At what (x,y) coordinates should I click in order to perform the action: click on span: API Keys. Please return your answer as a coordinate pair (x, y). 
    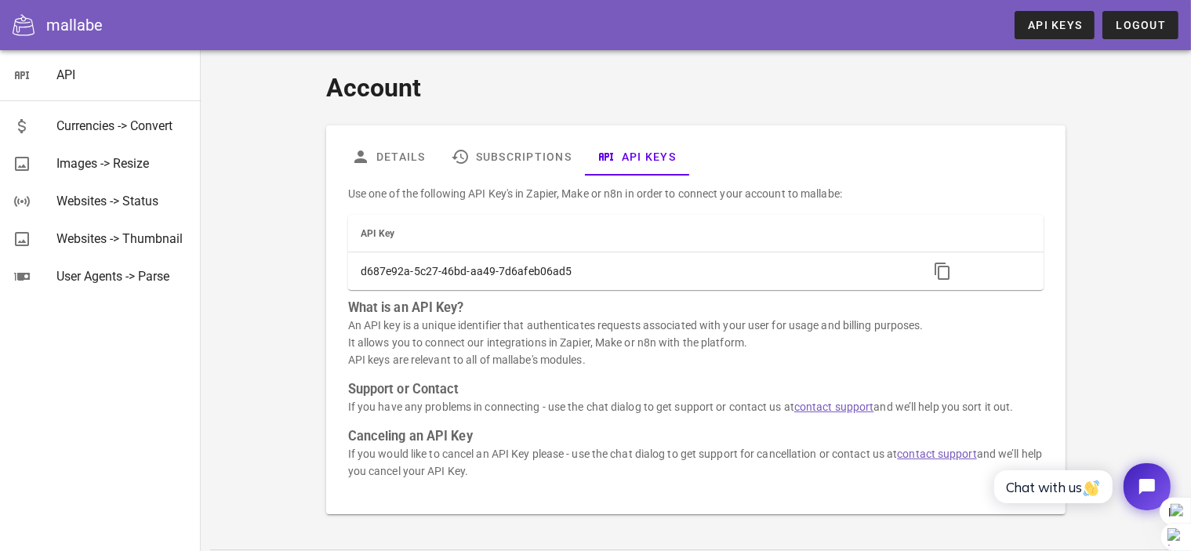
    Looking at the image, I should click on (1055, 25).